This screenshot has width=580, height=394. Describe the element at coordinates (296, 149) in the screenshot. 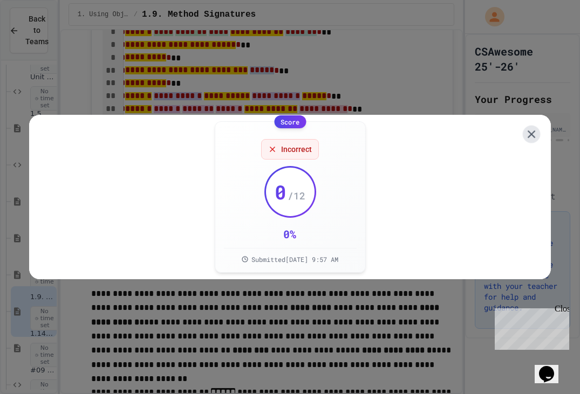

I see `span: Incorrect` at that location.